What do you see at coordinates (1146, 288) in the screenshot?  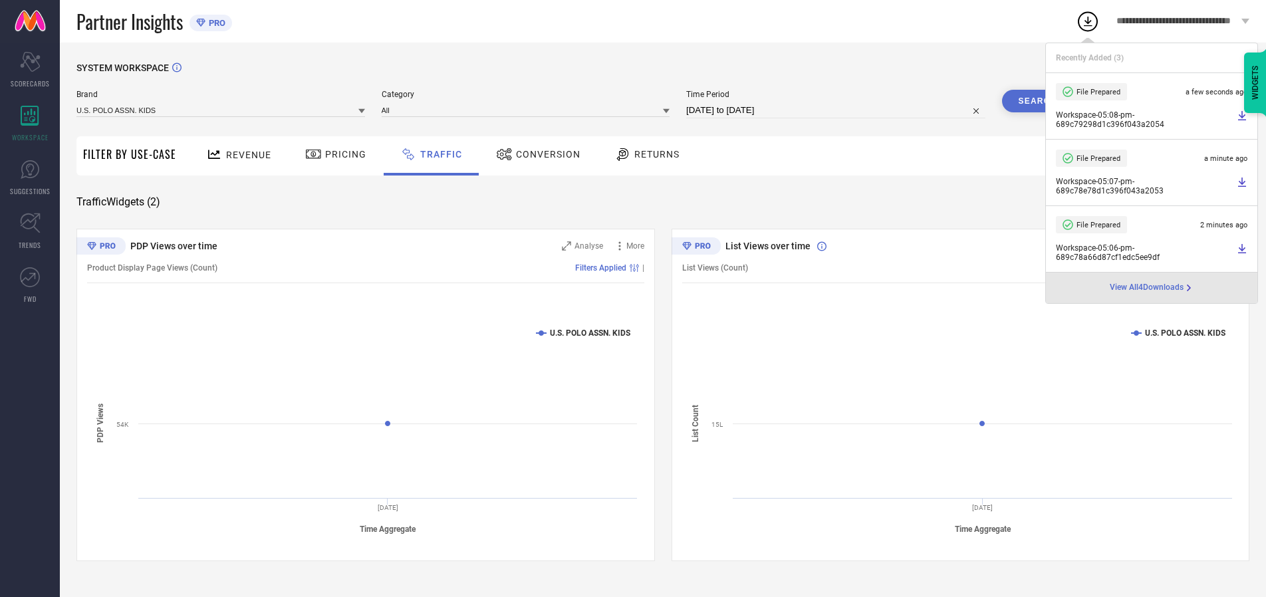 I see `span: View All 4 Downloads` at bounding box center [1146, 288].